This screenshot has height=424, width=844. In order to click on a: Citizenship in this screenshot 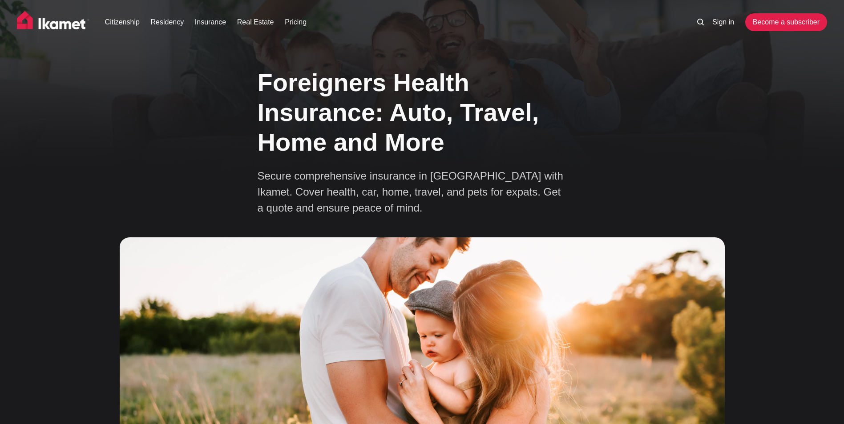, I will do `click(122, 22)`.